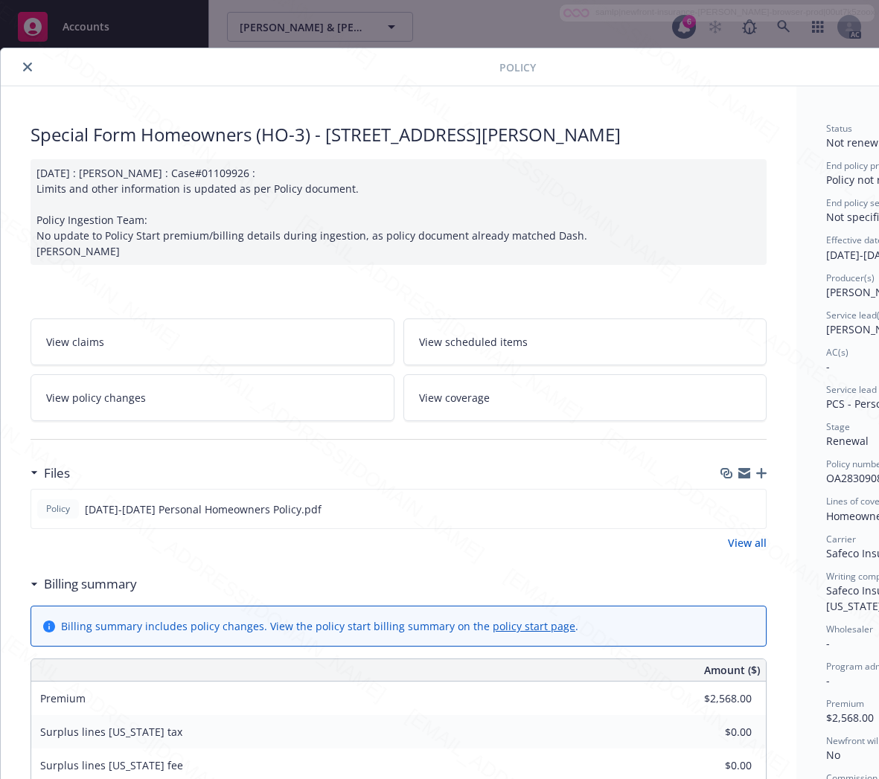 The image size is (879, 779). Describe the element at coordinates (50, 473) in the screenshot. I see `div: Files` at that location.